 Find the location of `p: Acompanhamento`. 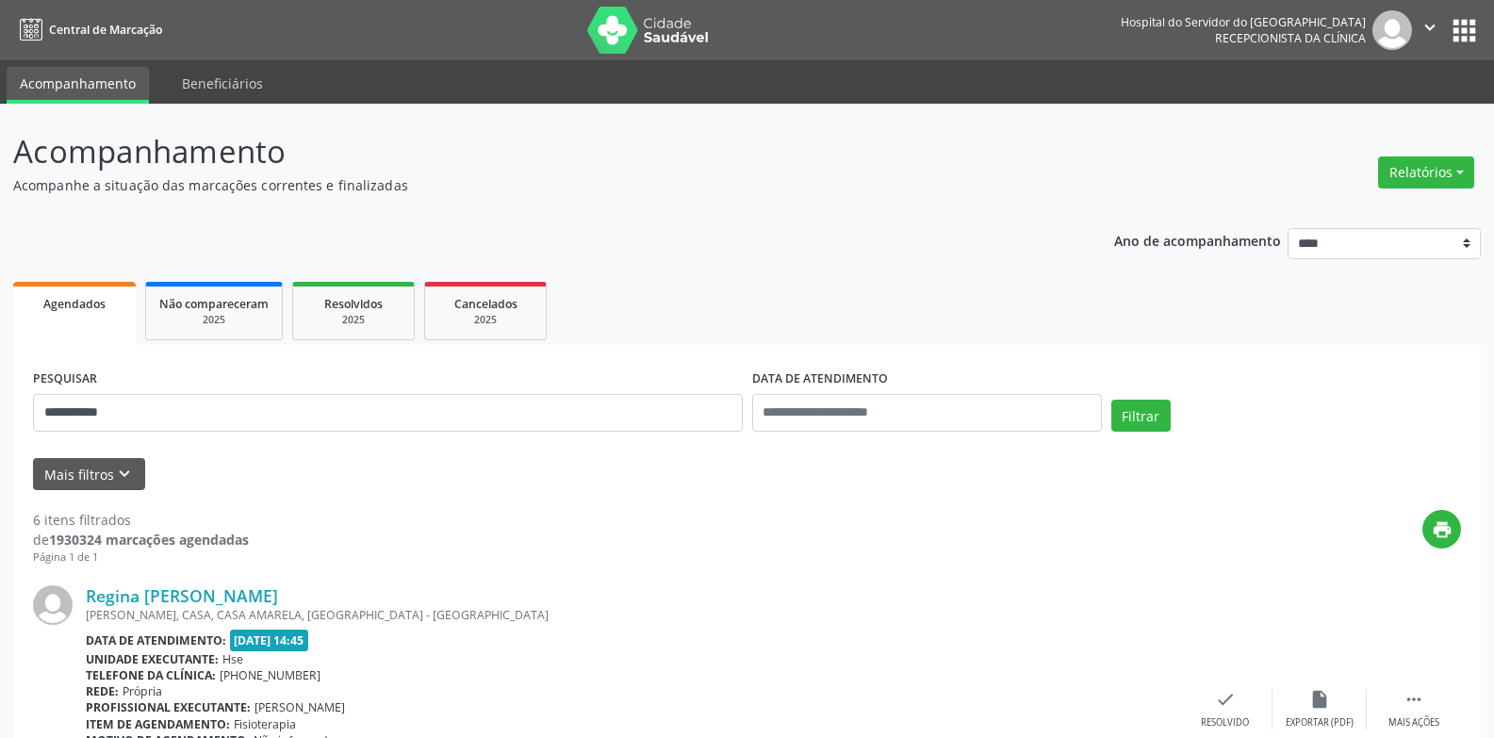

p: Acompanhamento is located at coordinates (527, 152).